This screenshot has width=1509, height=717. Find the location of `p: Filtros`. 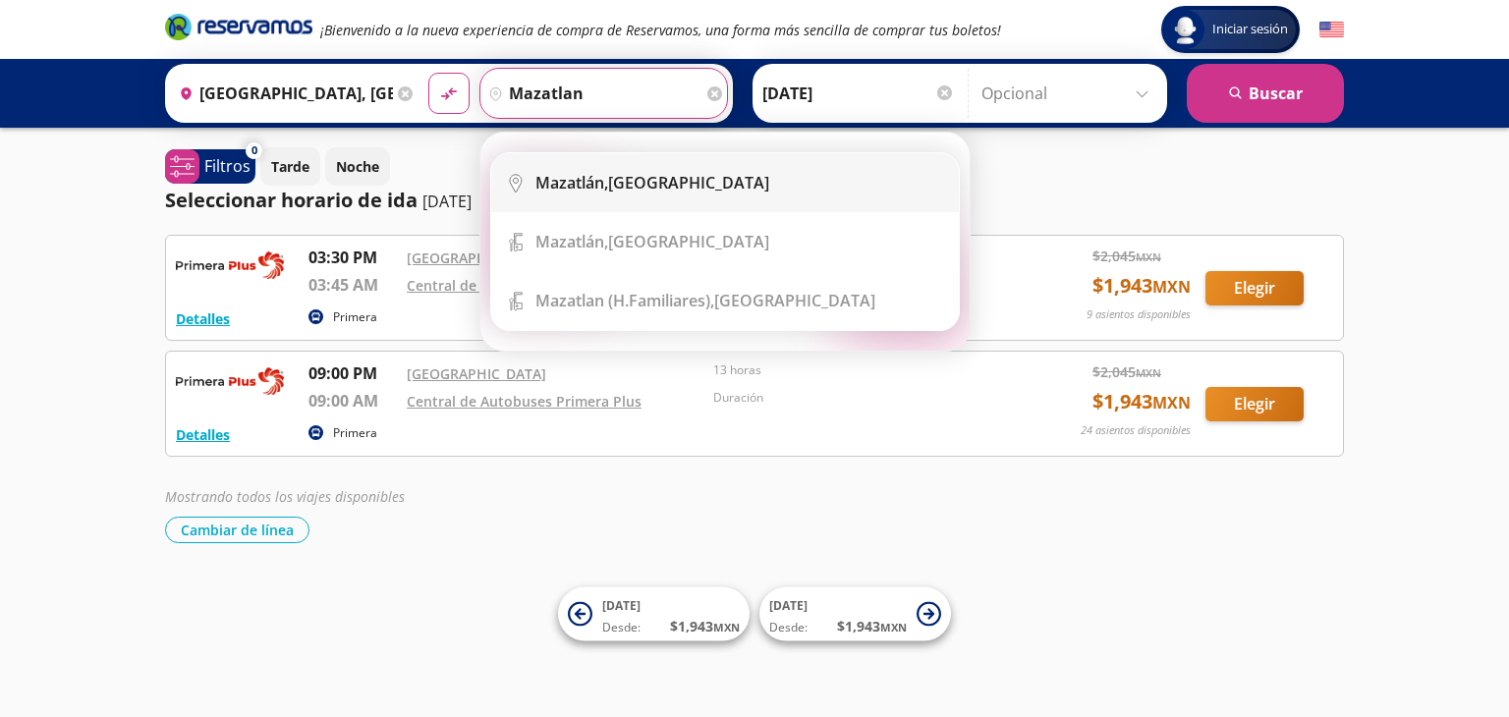

p: Filtros is located at coordinates (227, 166).